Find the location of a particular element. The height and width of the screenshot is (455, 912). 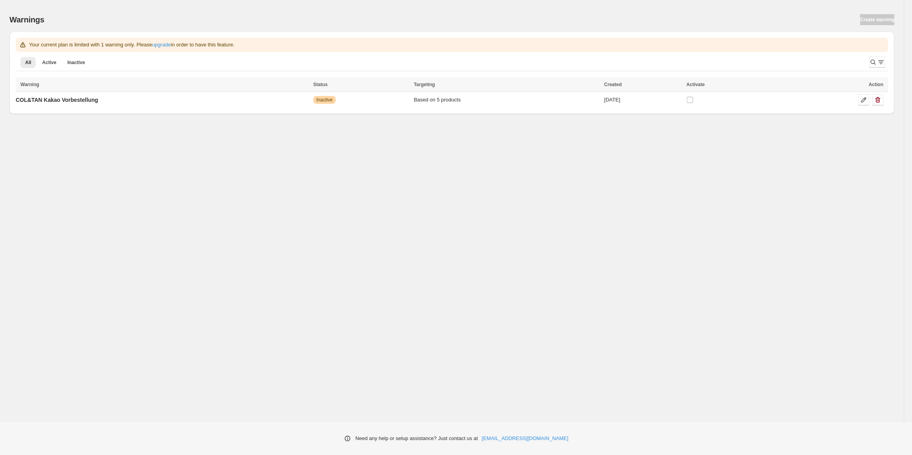

p: COL&TAN Kakao Vorbestellung is located at coordinates (57, 100).